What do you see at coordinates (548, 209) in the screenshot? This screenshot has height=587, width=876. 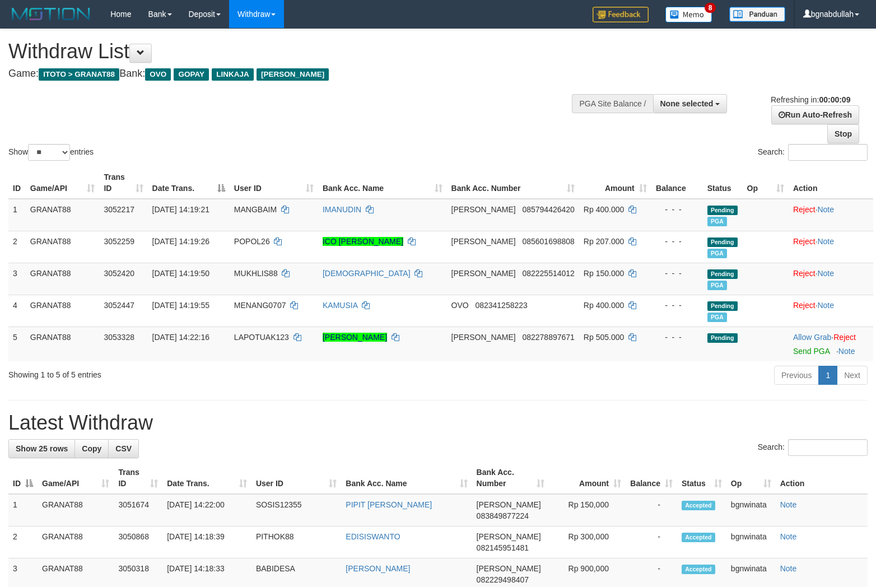 I see `span: Copy 085794426420 to clipboard` at bounding box center [548, 209].